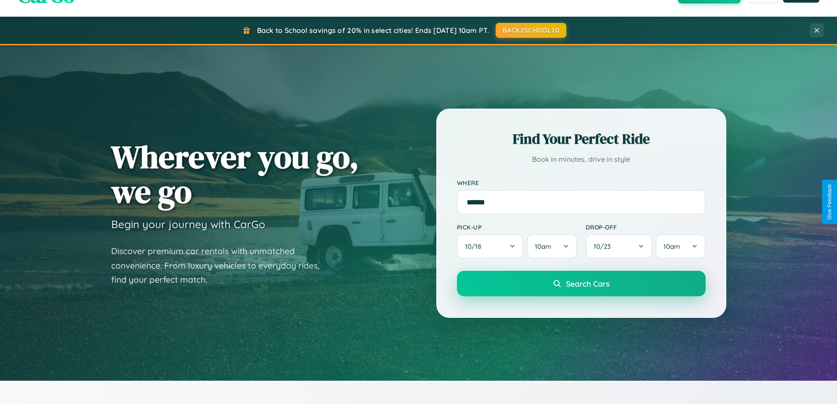 The width and height of the screenshot is (837, 404). I want to click on button: 10/23, so click(619, 246).